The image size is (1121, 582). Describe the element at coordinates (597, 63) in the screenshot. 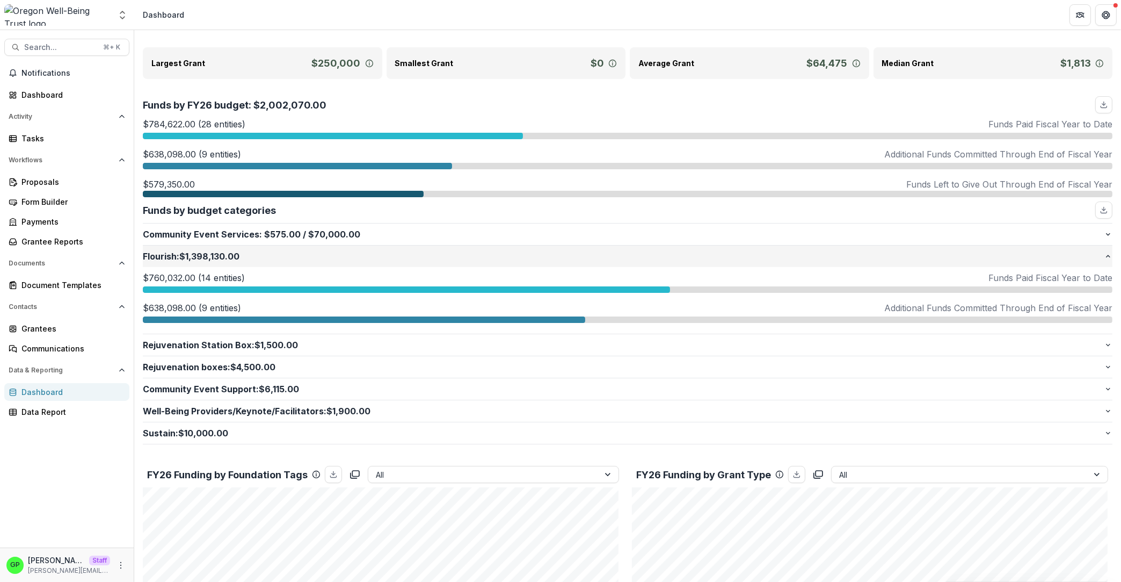

I see `p: $0` at that location.